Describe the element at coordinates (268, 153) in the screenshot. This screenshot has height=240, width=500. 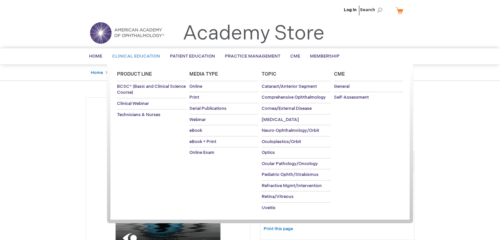
I see `span: Optics` at that location.